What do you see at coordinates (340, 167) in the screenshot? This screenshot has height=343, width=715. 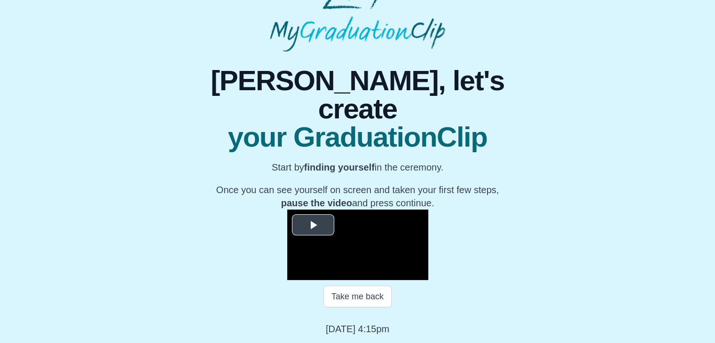 I see `b: finding yourself` at bounding box center [340, 167].